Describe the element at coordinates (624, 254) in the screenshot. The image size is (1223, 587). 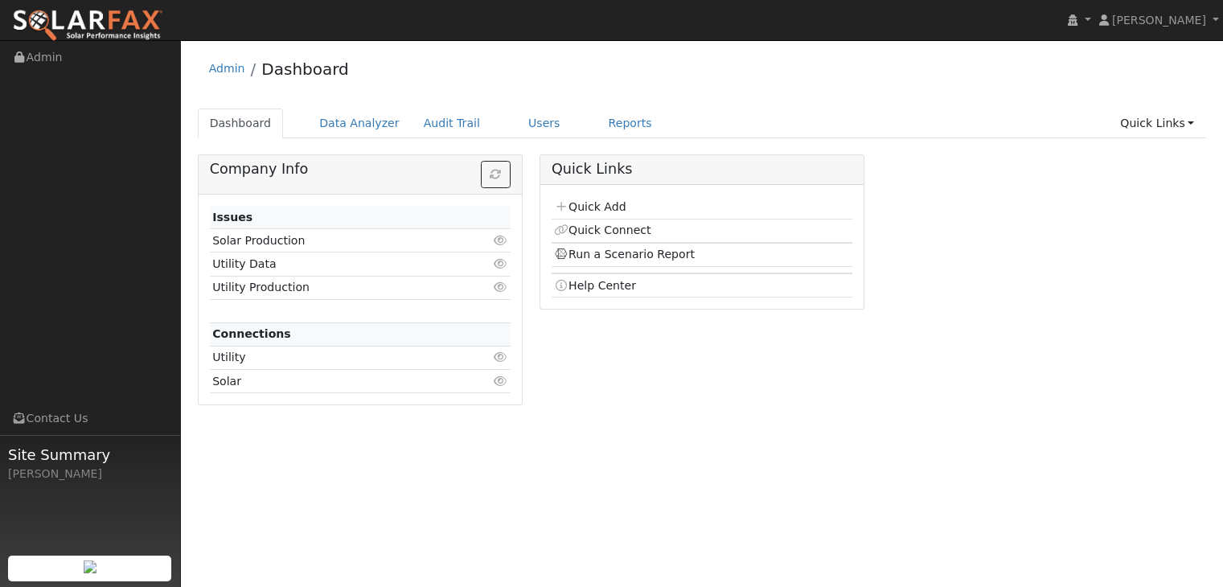
I see `a: Run a Scenario Report` at that location.